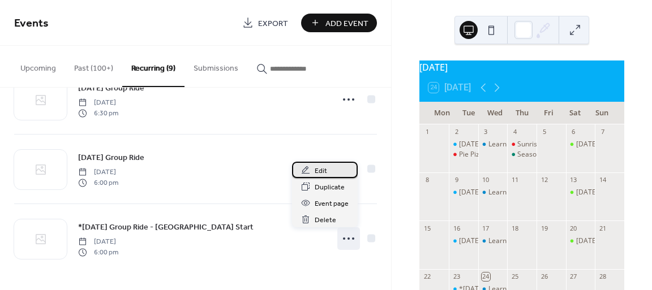  What do you see at coordinates (573, 132) in the screenshot?
I see `div: 6` at bounding box center [573, 132].